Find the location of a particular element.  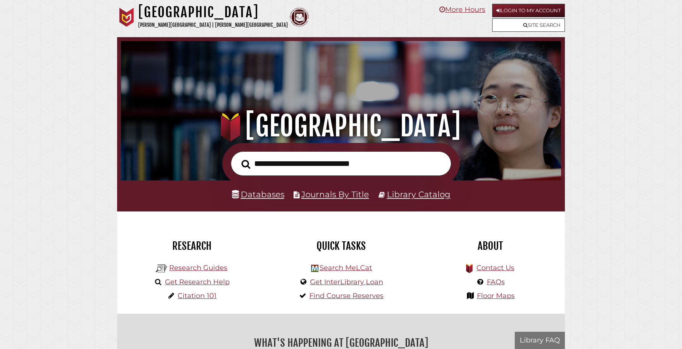

a: Library Catalog is located at coordinates (419, 194).